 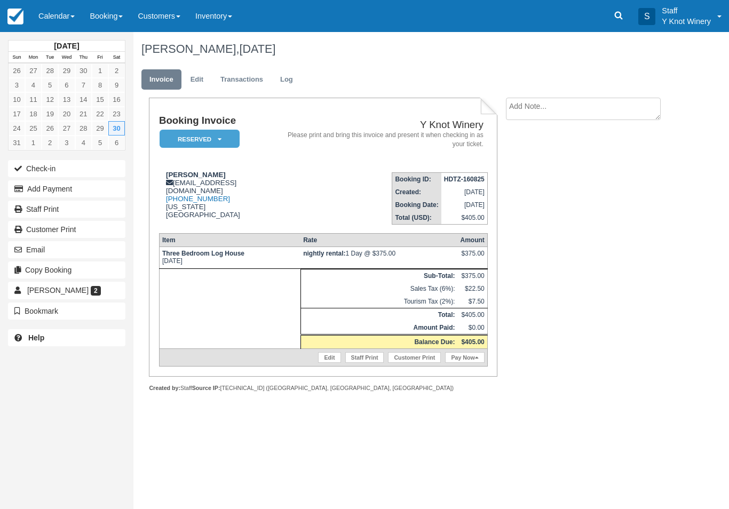 What do you see at coordinates (116, 58) in the screenshot?
I see `th: Sat` at bounding box center [116, 58].